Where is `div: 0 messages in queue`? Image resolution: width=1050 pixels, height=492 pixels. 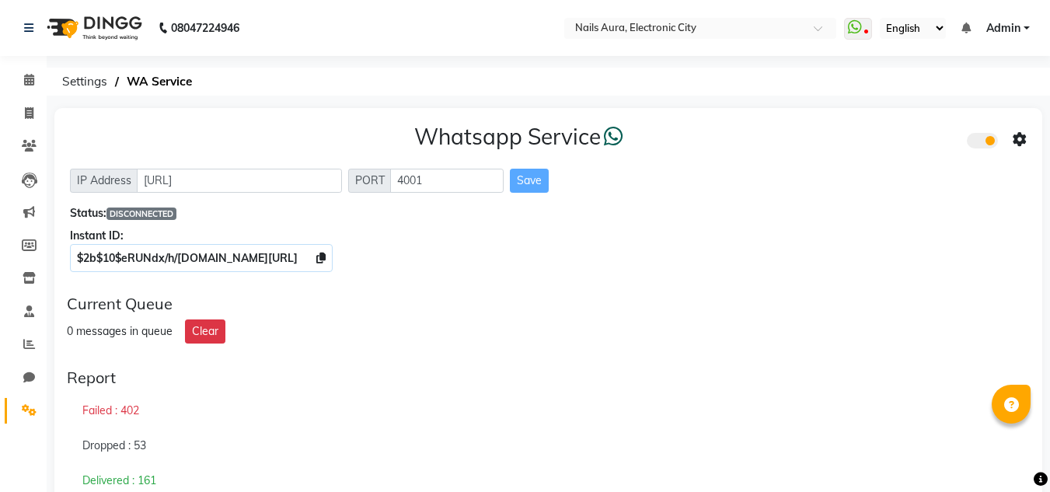
div: 0 messages in queue is located at coordinates (120, 331).